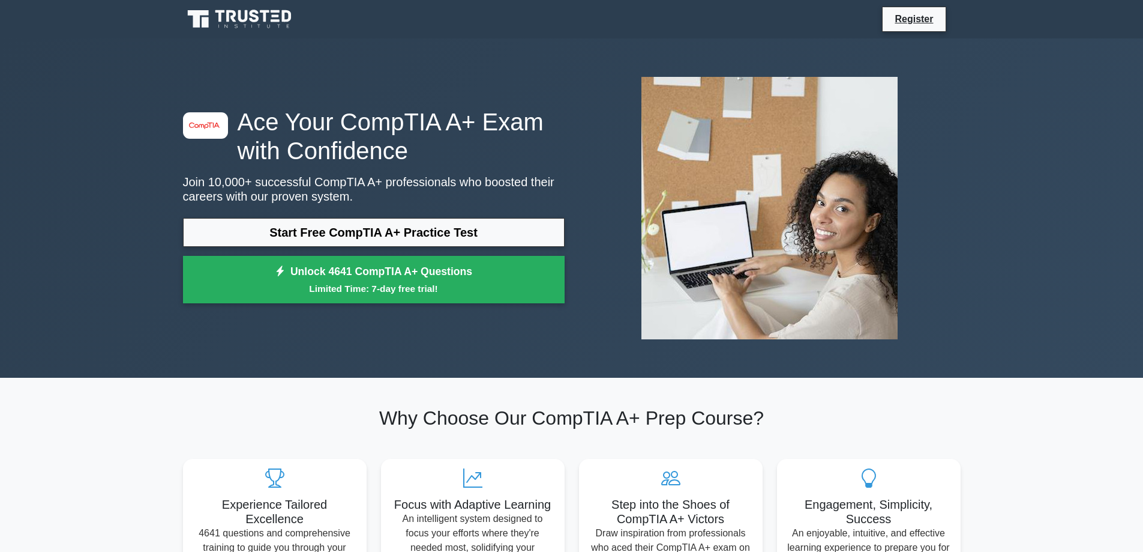 The height and width of the screenshot is (552, 1143). I want to click on h5: Step into the Shoes of CompTIA A+ Victors, so click(671, 511).